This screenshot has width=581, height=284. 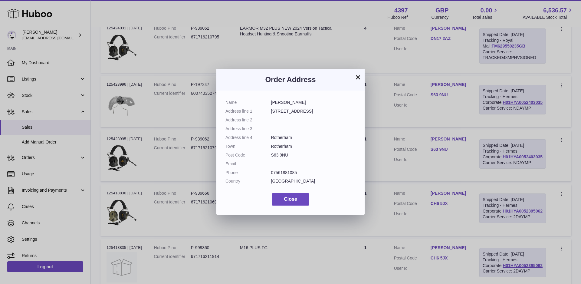 What do you see at coordinates (248, 155) in the screenshot?
I see `dt: Post Code` at bounding box center [248, 155].